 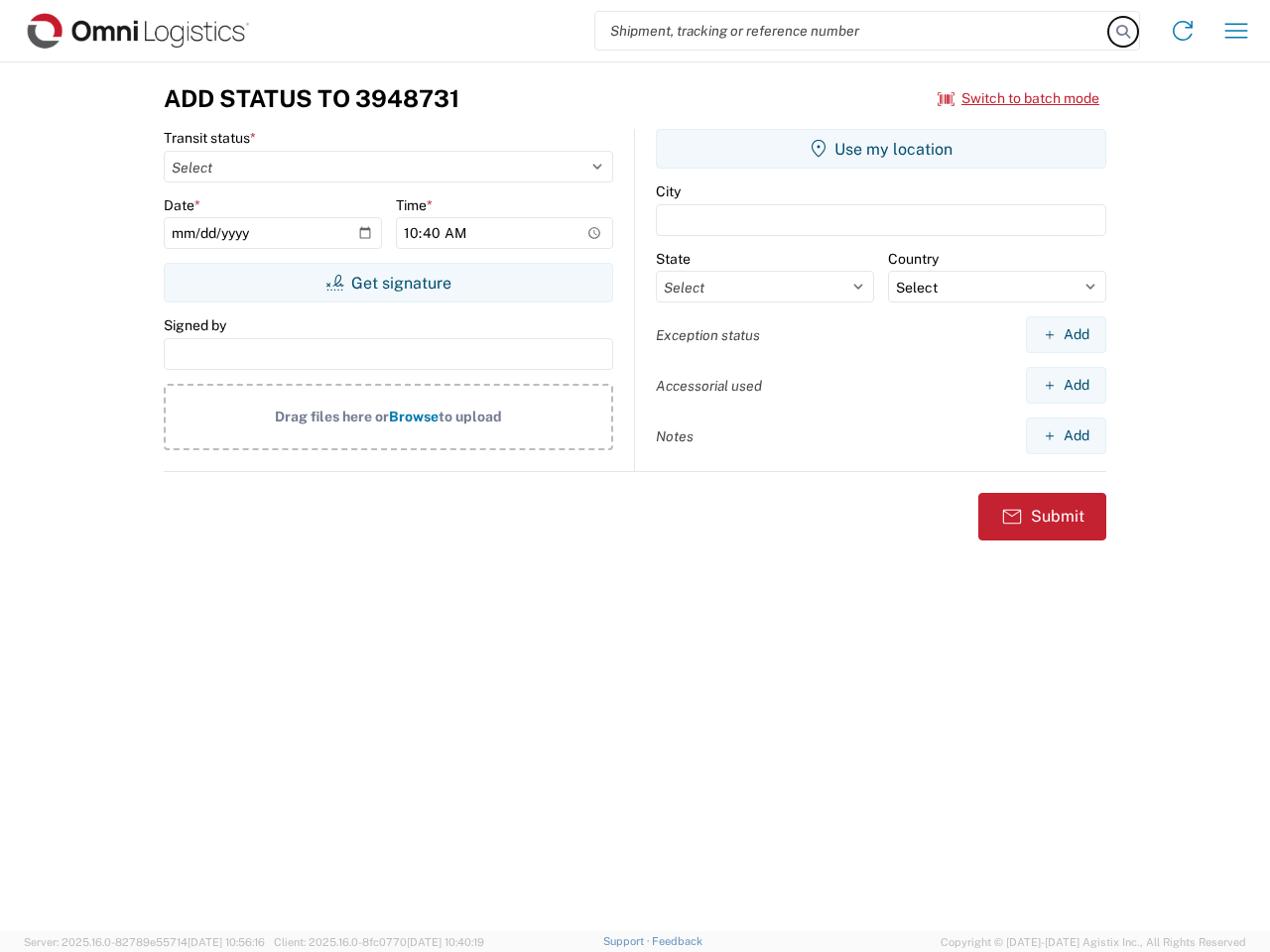 What do you see at coordinates (882, 148) in the screenshot?
I see `button: Use my location` at bounding box center [882, 148].